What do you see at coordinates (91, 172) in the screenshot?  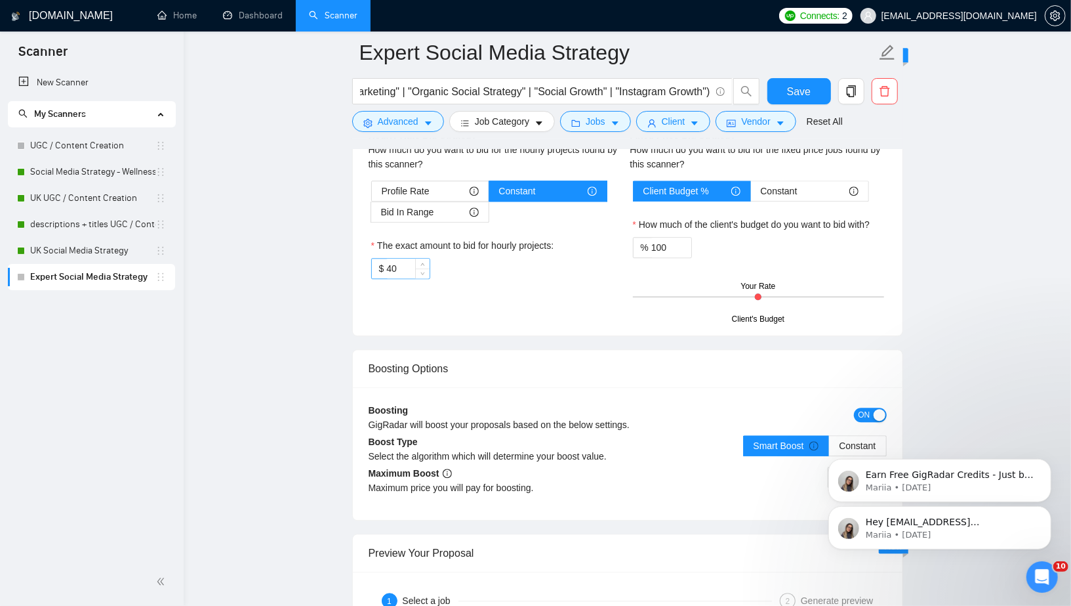 I see `li: Social Media Strategy - Wellness Focus` at bounding box center [91, 172].